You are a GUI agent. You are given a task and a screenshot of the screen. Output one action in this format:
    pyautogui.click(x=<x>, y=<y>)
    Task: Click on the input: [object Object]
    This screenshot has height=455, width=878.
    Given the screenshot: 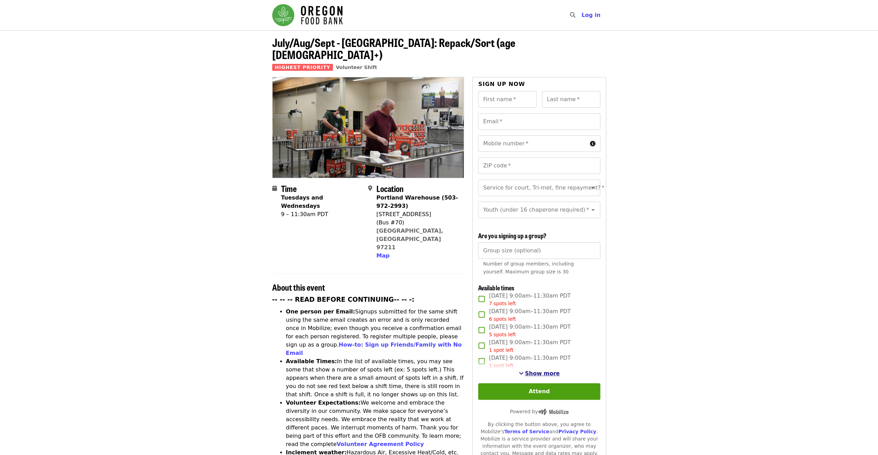 What is the action you would take?
    pyautogui.click(x=539, y=250)
    